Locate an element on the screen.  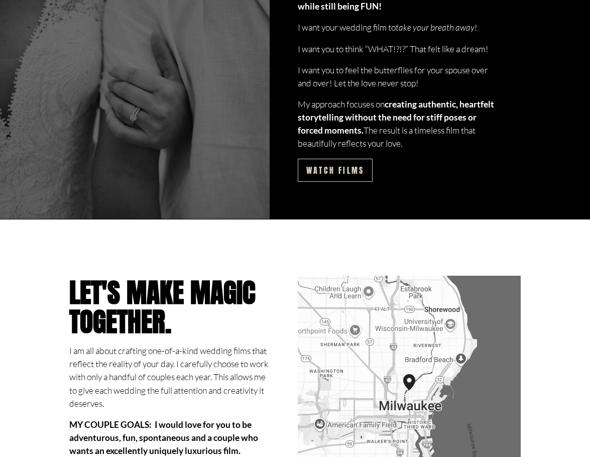
a: Watch films is located at coordinates (335, 170).